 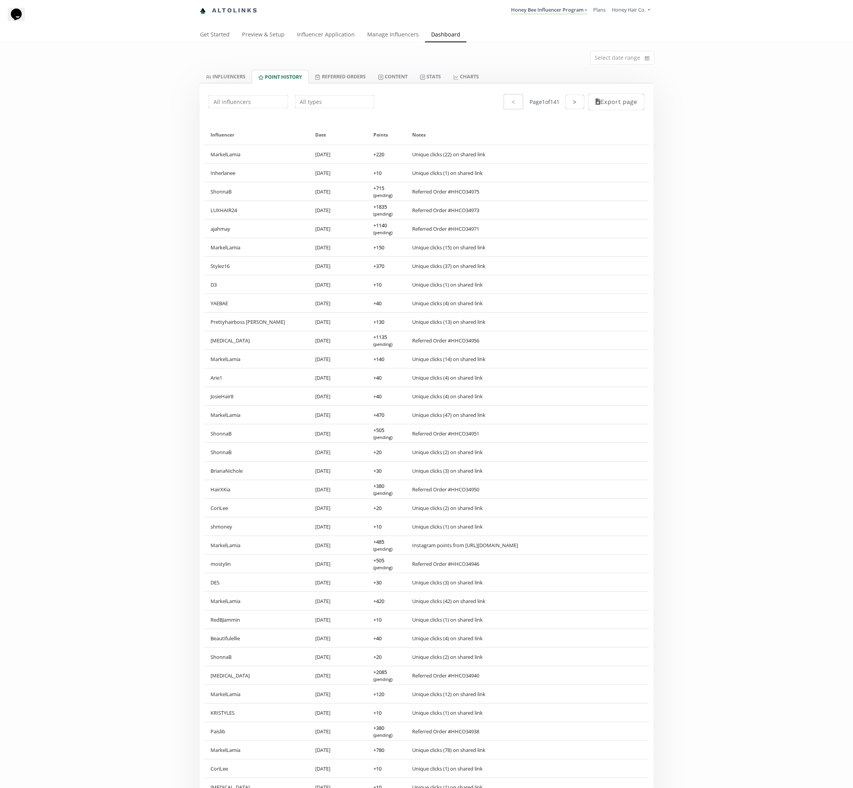 I want to click on div: Unique clicks (78) on shared link, so click(x=449, y=750).